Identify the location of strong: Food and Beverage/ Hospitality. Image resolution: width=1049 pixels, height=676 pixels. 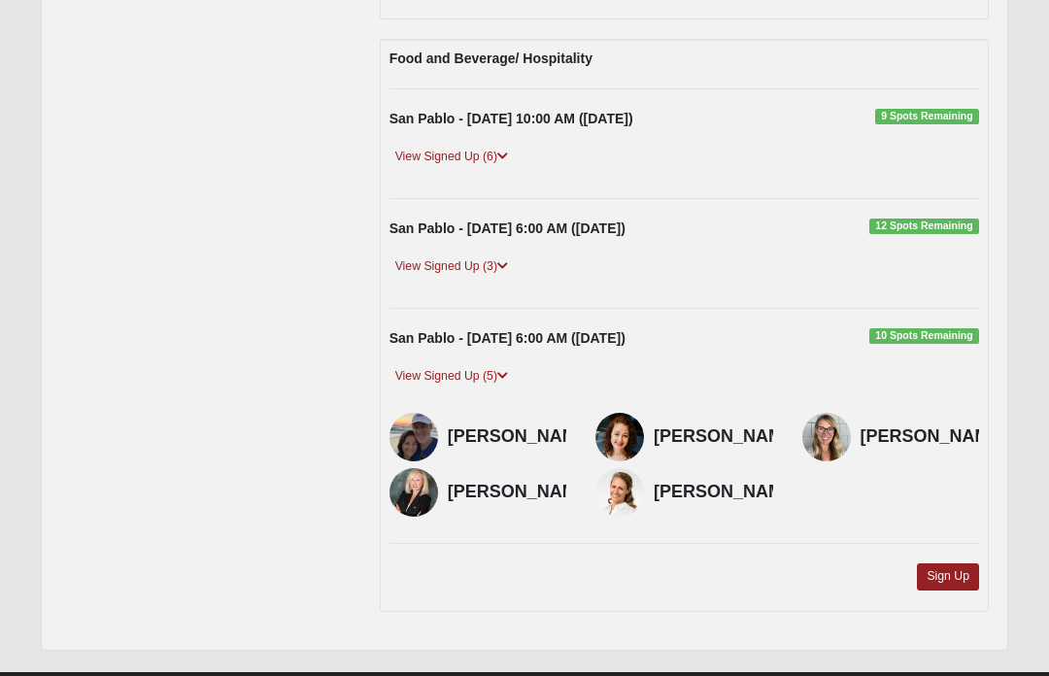
(491, 58).